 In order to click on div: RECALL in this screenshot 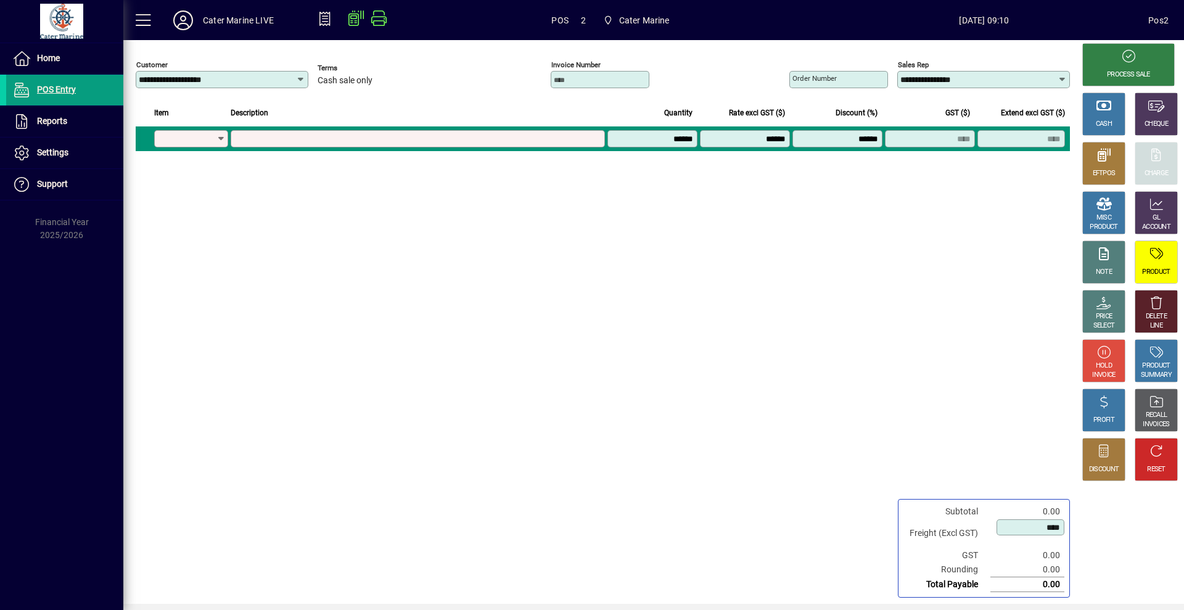, I will do `click(1156, 415)`.